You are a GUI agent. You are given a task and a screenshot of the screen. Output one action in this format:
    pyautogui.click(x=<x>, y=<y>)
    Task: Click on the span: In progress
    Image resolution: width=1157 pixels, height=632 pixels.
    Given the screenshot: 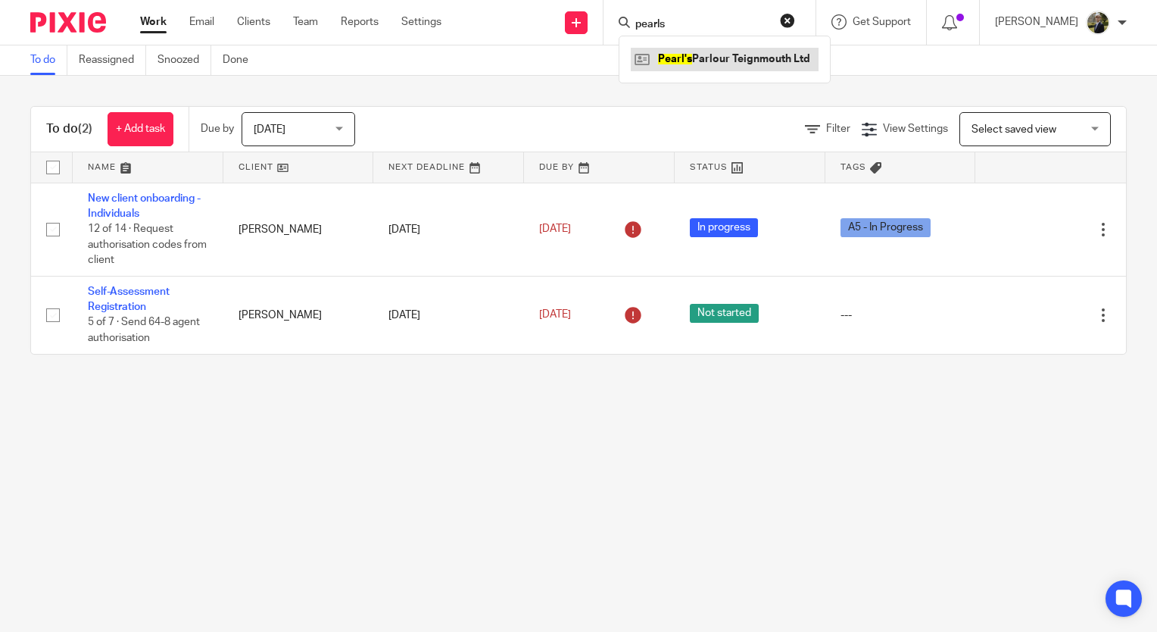 What is the action you would take?
    pyautogui.click(x=724, y=227)
    